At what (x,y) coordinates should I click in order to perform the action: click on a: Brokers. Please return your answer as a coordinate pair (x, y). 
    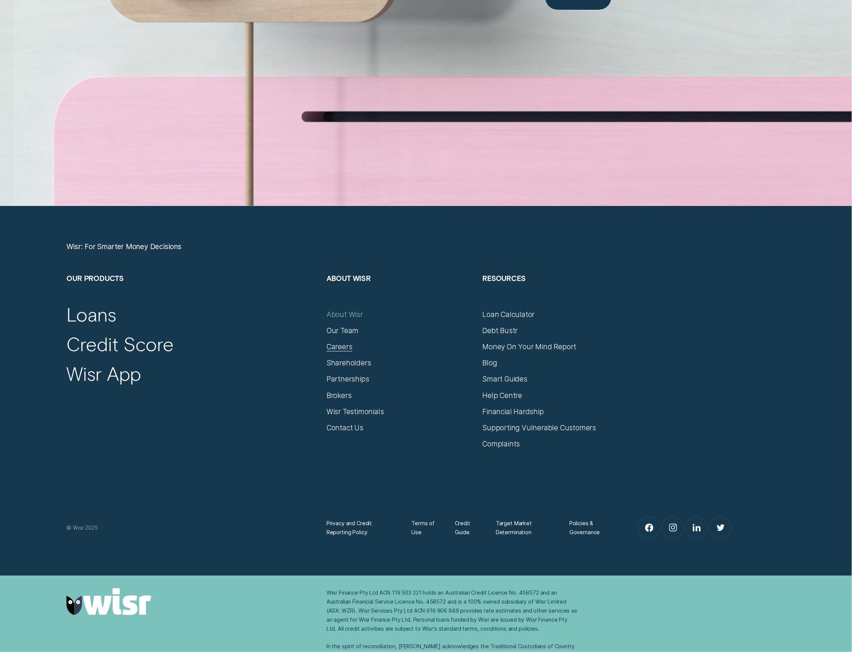
    Looking at the image, I should click on (339, 396).